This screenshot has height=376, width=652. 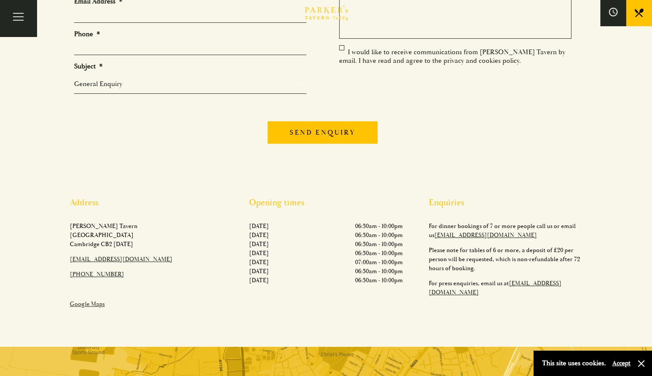 I want to click on a: Google Maps, so click(x=87, y=304).